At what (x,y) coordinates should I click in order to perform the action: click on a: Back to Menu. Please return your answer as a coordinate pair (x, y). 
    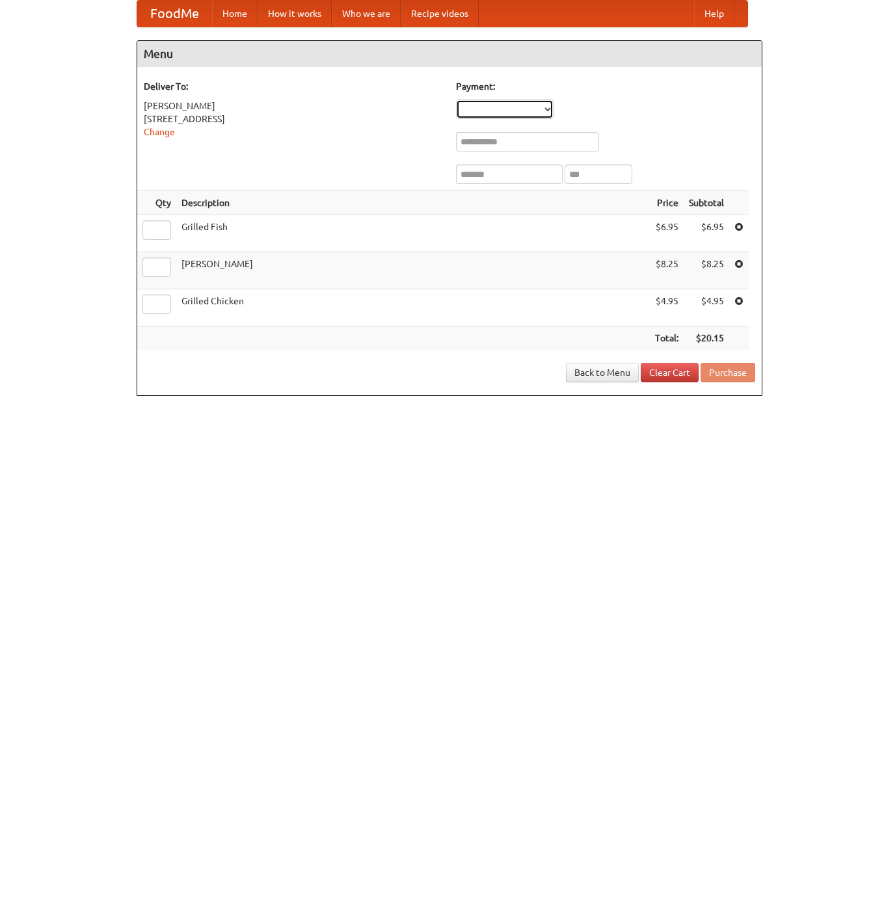
    Looking at the image, I should click on (602, 373).